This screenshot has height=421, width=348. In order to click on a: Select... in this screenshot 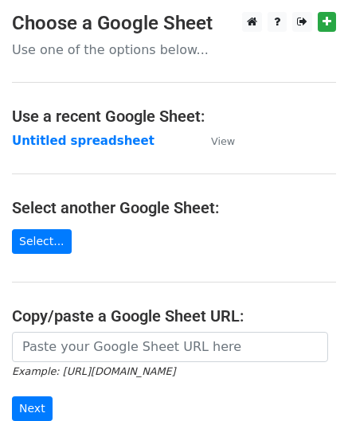, I will do `click(41, 241)`.